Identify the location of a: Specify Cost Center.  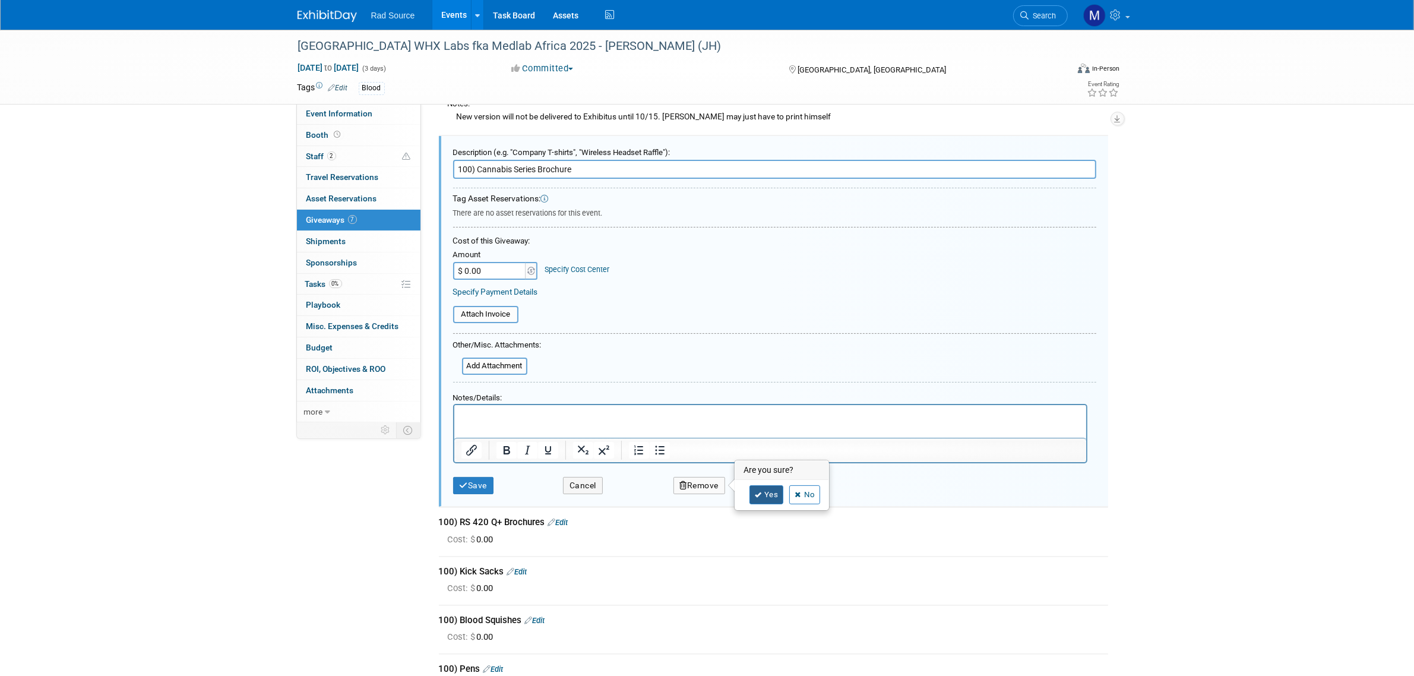
(577, 269).